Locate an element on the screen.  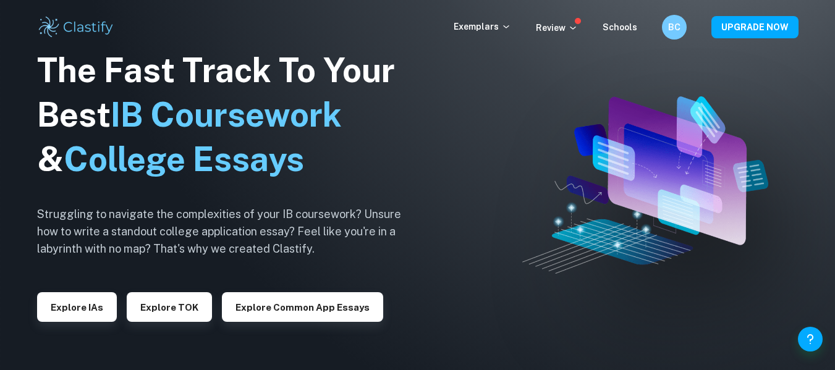
h6: Struggling to navigate the complexities of your IB coursework? Unsure how to write a standout col... is located at coordinates (229, 232).